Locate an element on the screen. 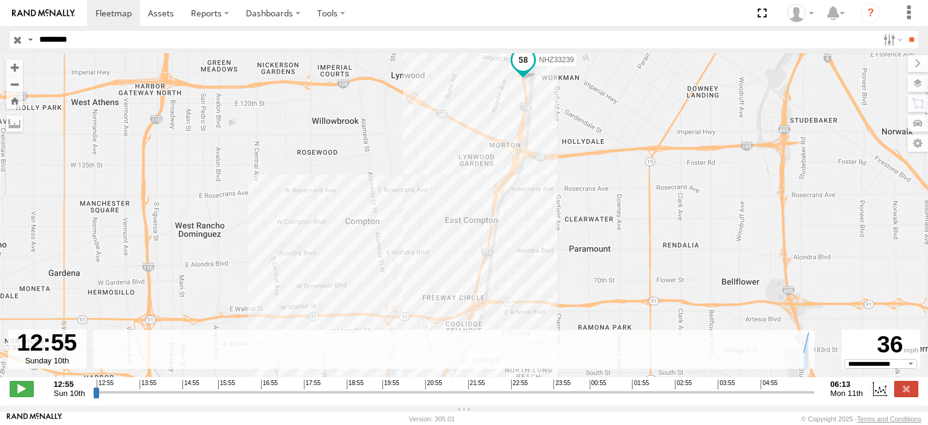 This screenshot has height=425, width=928. span: 22:55 is located at coordinates (520, 384).